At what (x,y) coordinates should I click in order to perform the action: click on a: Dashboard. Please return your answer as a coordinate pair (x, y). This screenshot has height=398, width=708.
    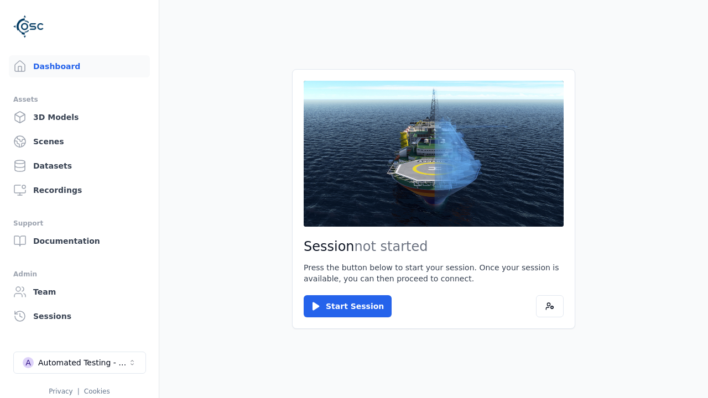
    Looking at the image, I should click on (79, 66).